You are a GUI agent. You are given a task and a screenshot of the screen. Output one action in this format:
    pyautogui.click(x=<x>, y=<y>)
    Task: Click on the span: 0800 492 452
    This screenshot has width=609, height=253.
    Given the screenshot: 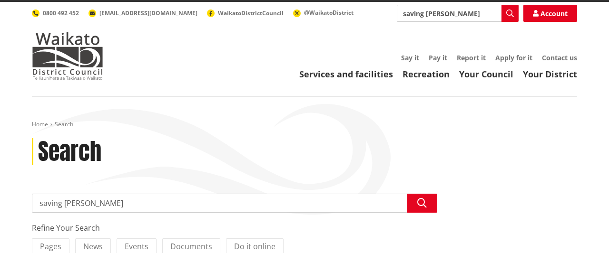 What is the action you would take?
    pyautogui.click(x=61, y=13)
    